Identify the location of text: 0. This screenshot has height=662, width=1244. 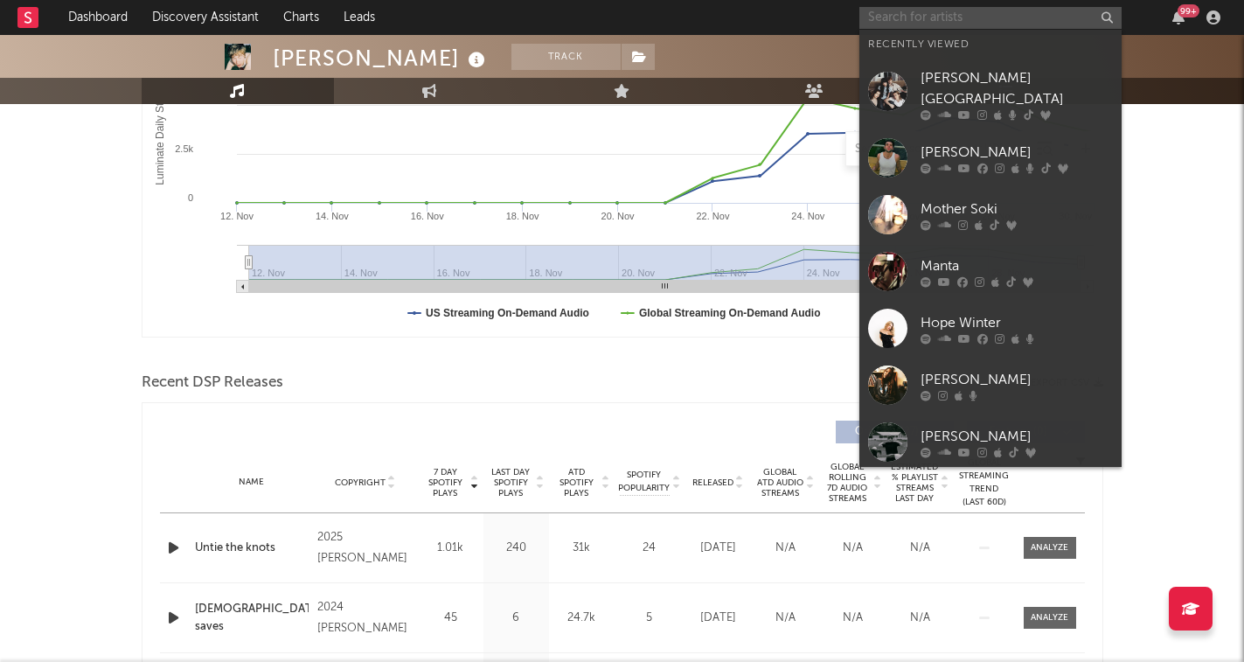
(190, 198).